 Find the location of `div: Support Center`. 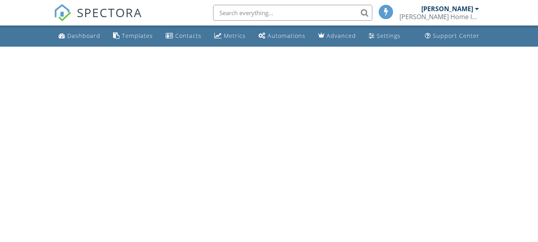

div: Support Center is located at coordinates (456, 35).